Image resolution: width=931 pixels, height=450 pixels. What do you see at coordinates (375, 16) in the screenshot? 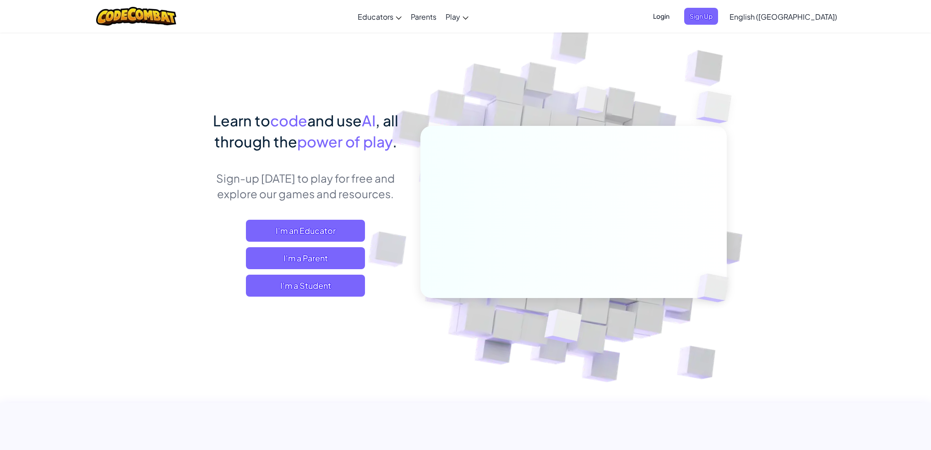
I see `span: Educators` at bounding box center [375, 16].